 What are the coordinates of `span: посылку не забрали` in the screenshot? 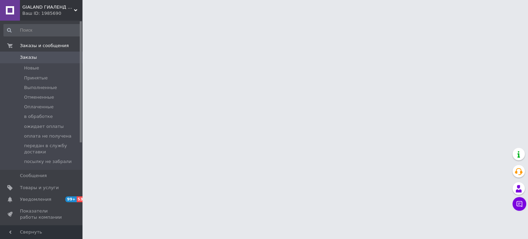 It's located at (48, 162).